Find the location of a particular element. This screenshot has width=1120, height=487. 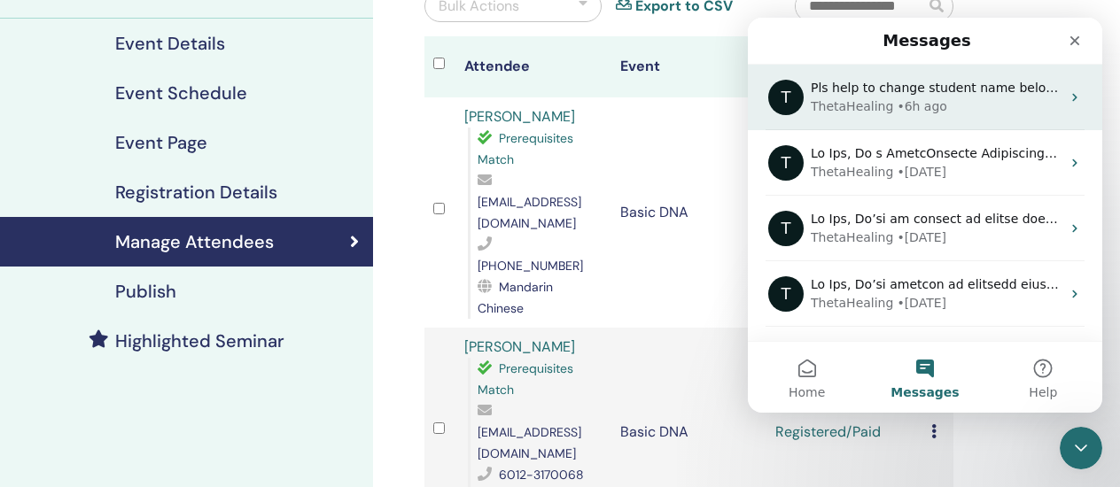

h4: Event Page is located at coordinates (161, 143).